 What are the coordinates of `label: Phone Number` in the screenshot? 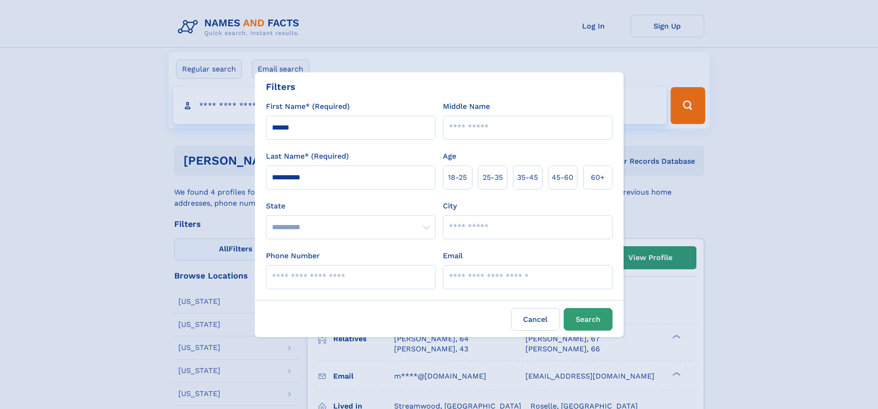 It's located at (293, 256).